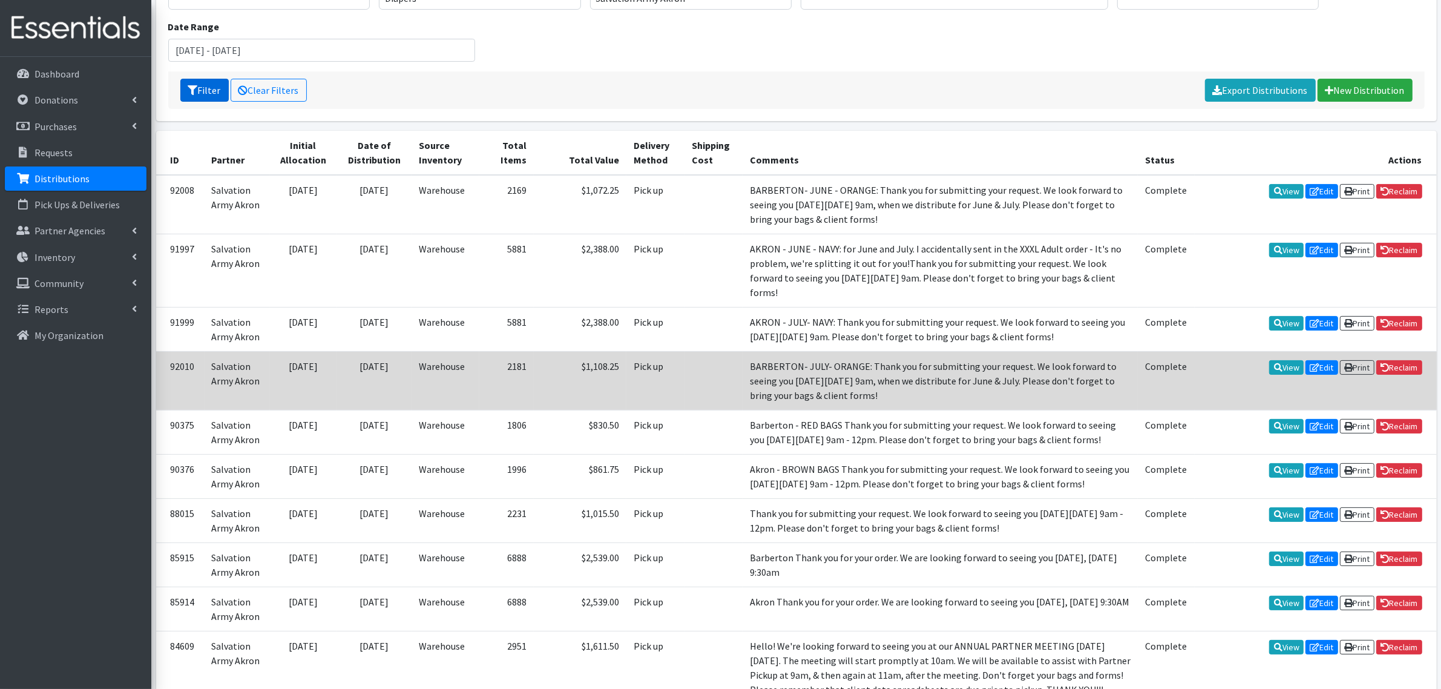  Describe the element at coordinates (76, 205) in the screenshot. I see `a: Pick Ups & Deliveries` at that location.